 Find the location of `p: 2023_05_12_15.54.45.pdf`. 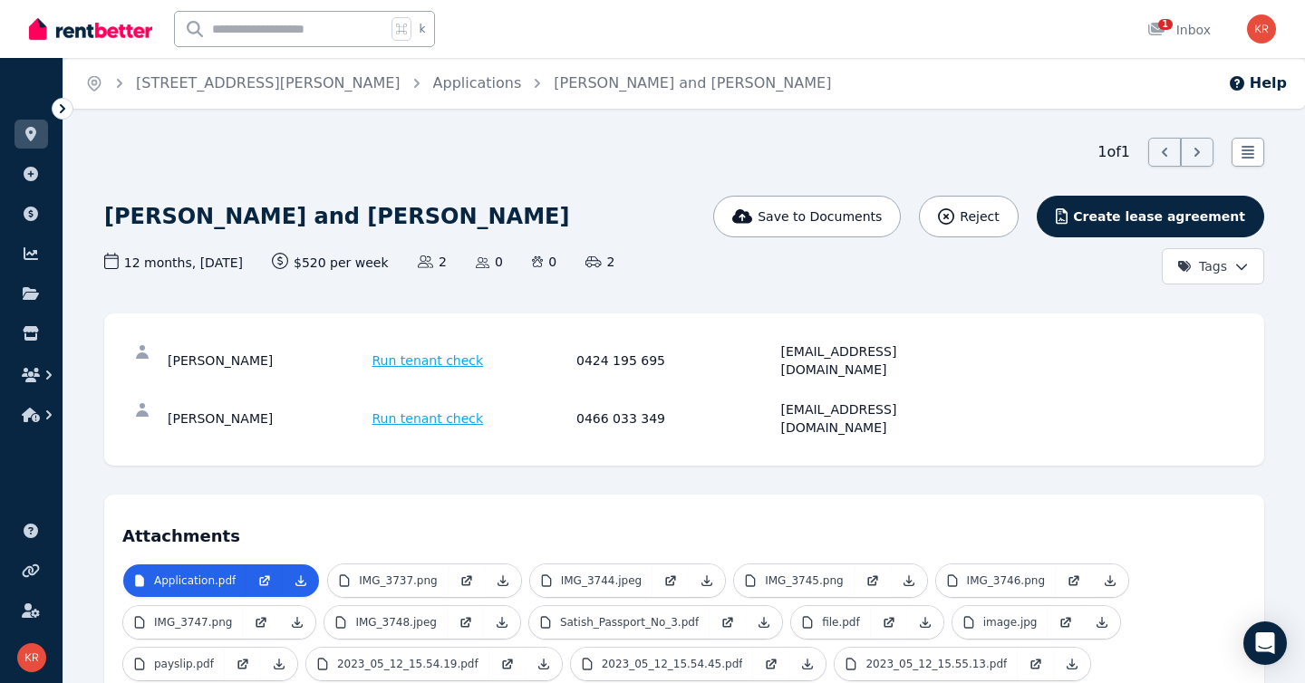

p: 2023_05_12_15.54.45.pdf is located at coordinates (672, 664).